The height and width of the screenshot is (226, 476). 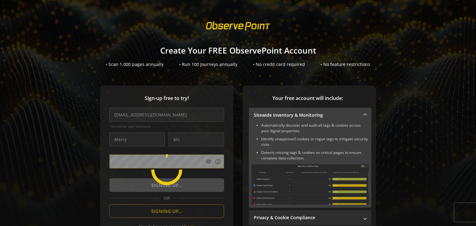 I want to click on div: • No feature restrictions, so click(x=345, y=64).